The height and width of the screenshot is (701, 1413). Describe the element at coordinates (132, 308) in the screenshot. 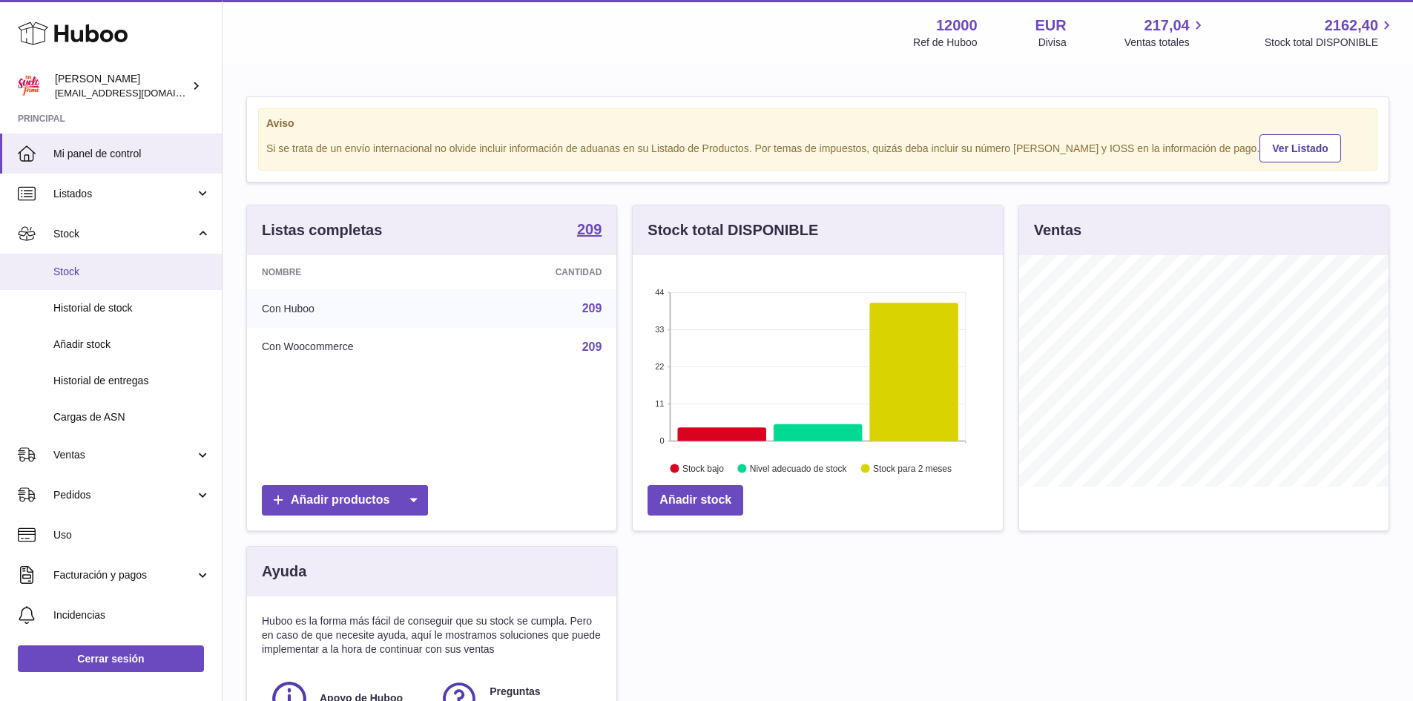

I see `span: Historial de stock` at that location.